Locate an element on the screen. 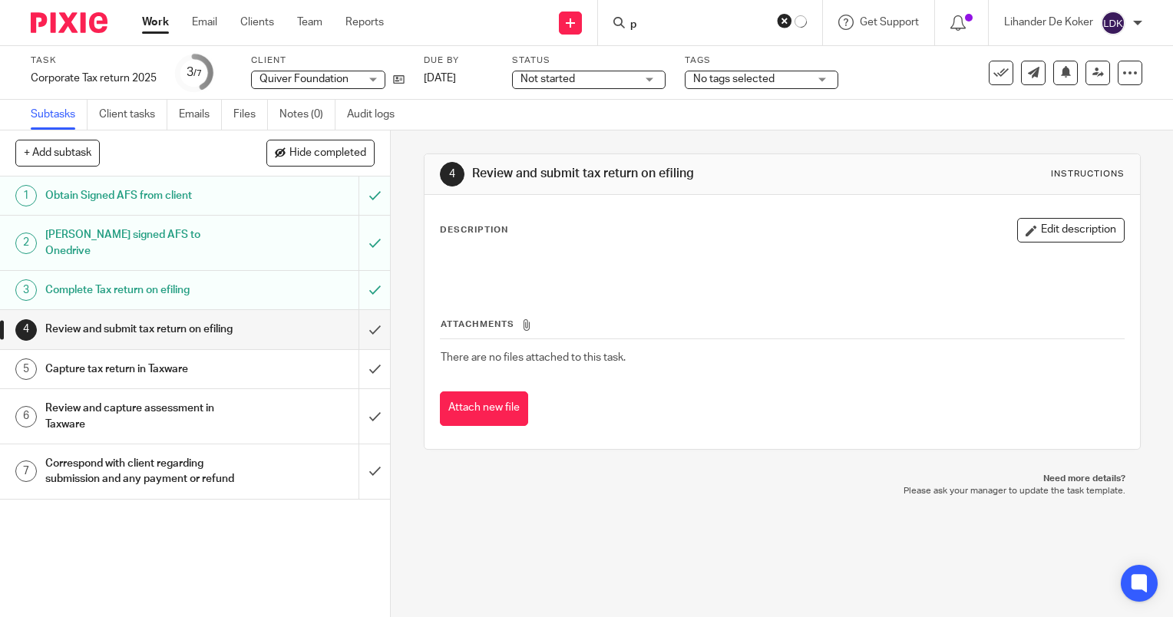 This screenshot has width=1173, height=617. p: Please ask your manager to update the task template. is located at coordinates (782, 491).